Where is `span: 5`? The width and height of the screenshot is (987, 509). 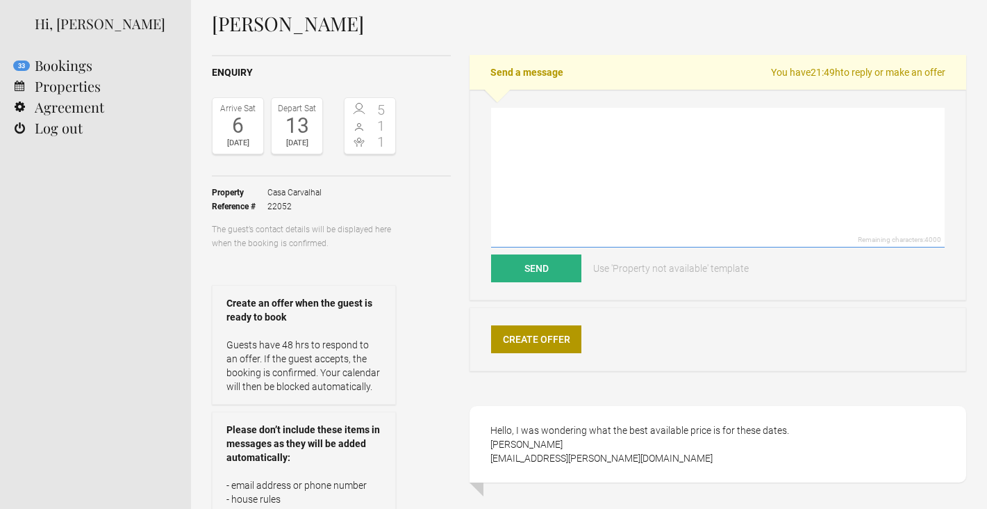 span: 5 is located at coordinates (381, 110).